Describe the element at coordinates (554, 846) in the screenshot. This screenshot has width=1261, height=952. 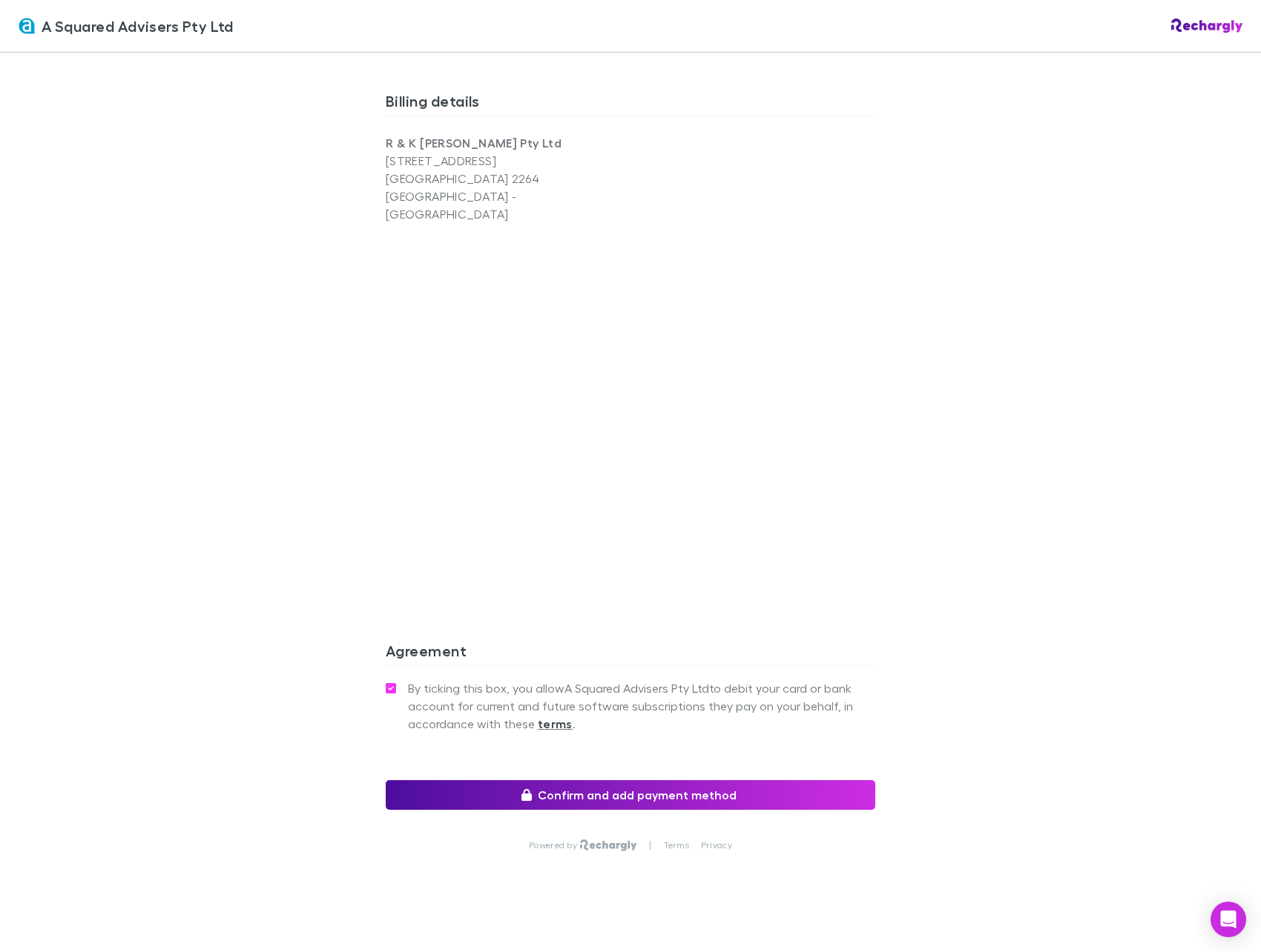
I see `p: Powered by` at that location.